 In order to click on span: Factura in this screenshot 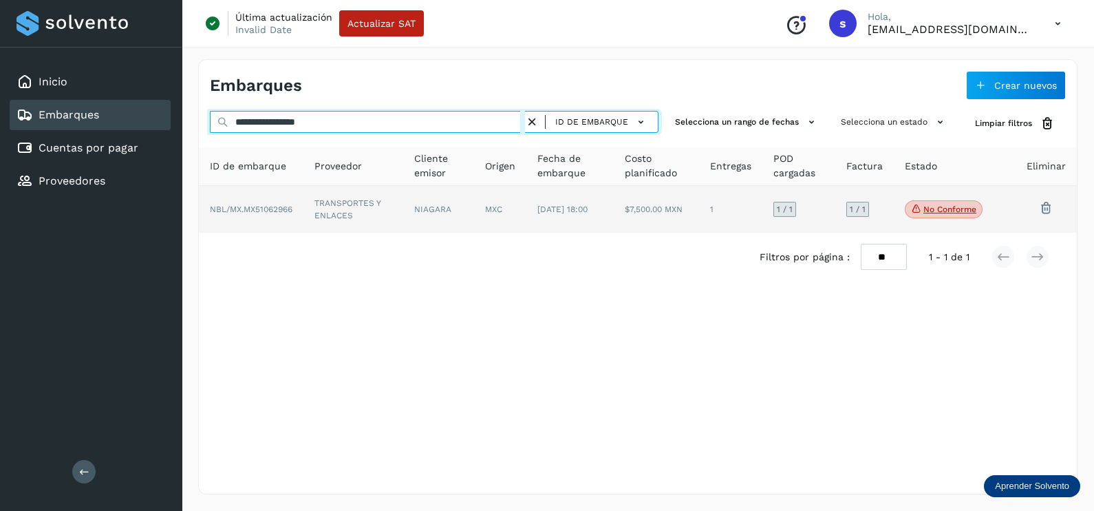, I will do `click(864, 166)`.